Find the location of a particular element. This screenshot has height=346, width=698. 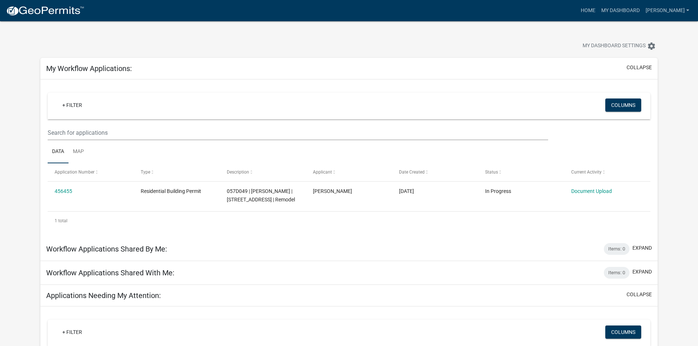

button: My Dashboard Settingssettings is located at coordinates (619, 46).